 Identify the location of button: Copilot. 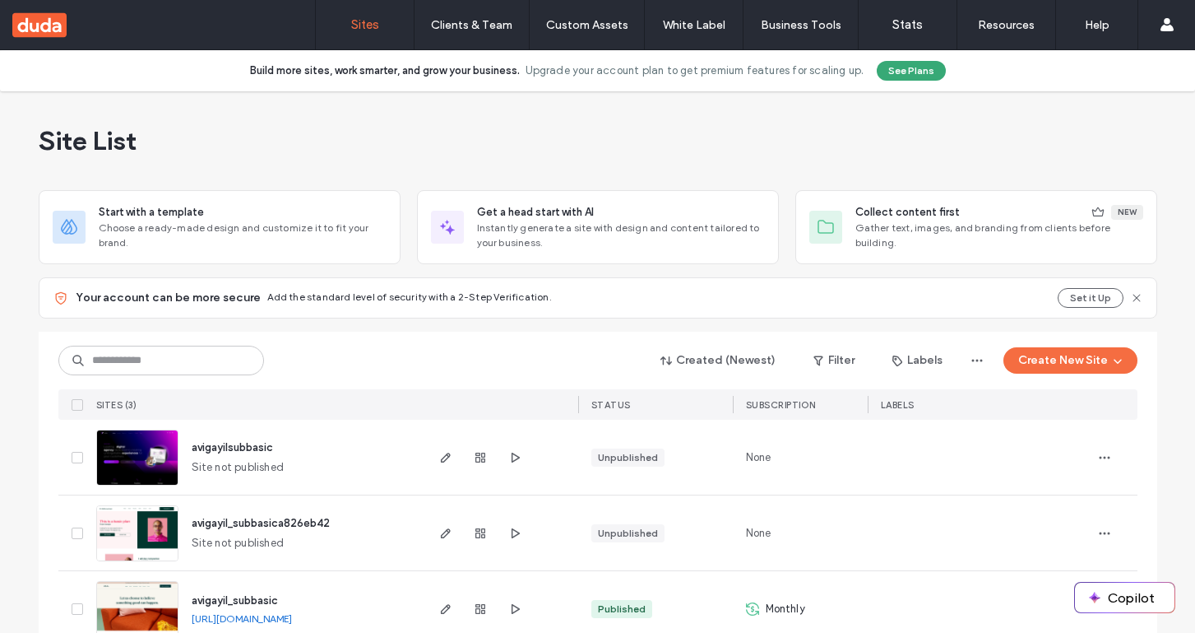
(1125, 597).